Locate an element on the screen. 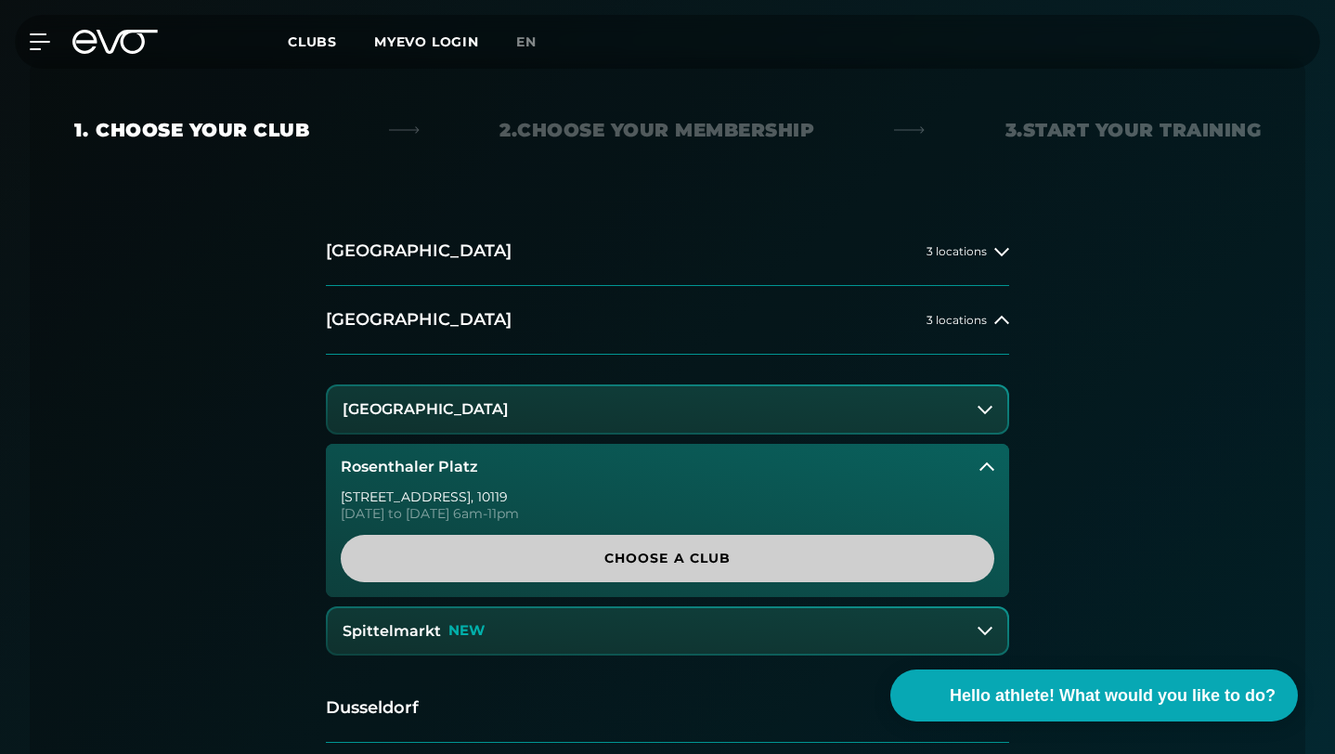  button: Rosenthaler Platz is located at coordinates (668, 467).